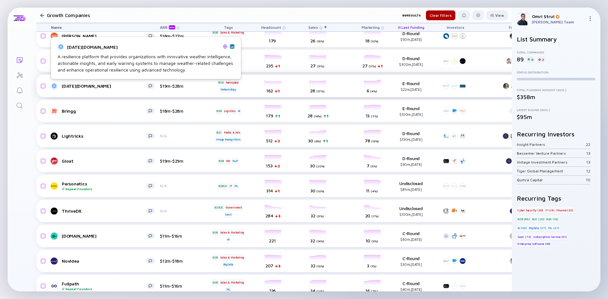 The width and height of the screenshot is (608, 299). Describe the element at coordinates (228, 161) in the screenshot. I see `div: HR` at that location.